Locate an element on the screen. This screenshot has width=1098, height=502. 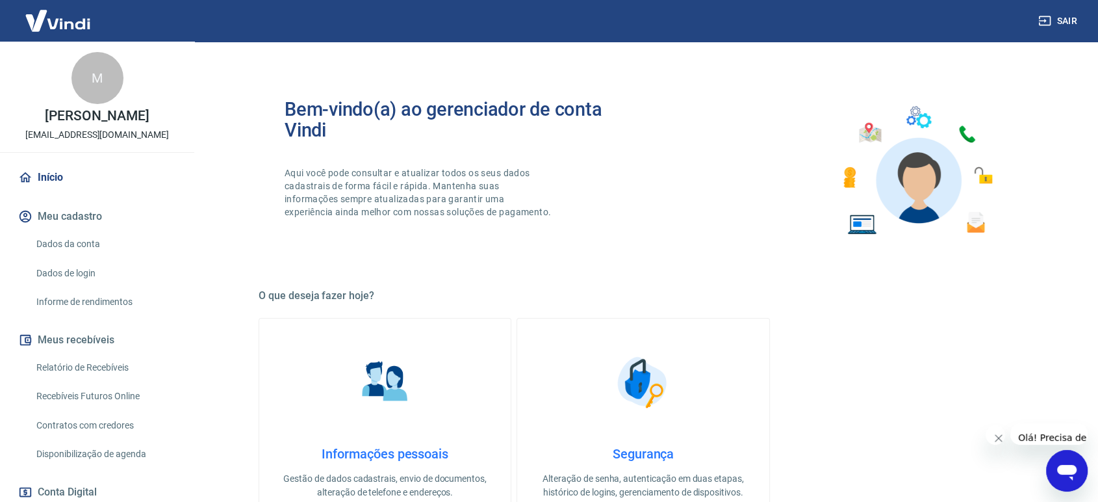
button: Sair is located at coordinates (1059, 21).